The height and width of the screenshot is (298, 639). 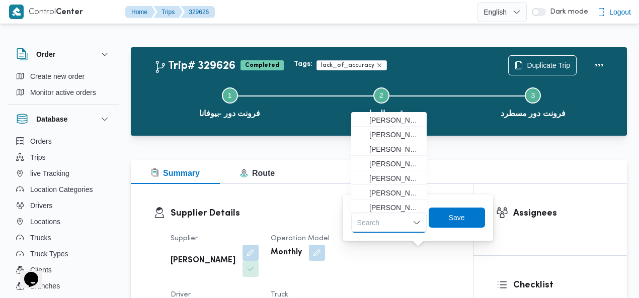 I want to click on b: Tags:, so click(x=303, y=64).